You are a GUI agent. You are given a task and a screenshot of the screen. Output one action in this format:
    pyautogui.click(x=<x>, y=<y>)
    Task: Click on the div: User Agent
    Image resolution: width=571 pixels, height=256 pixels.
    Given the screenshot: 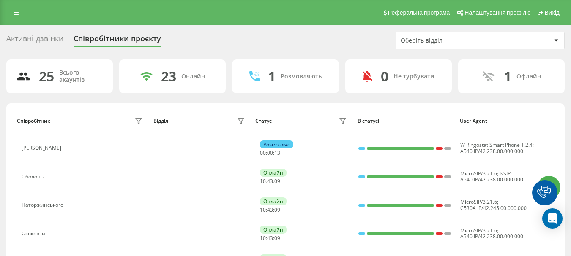 What is the action you would take?
    pyautogui.click(x=507, y=121)
    